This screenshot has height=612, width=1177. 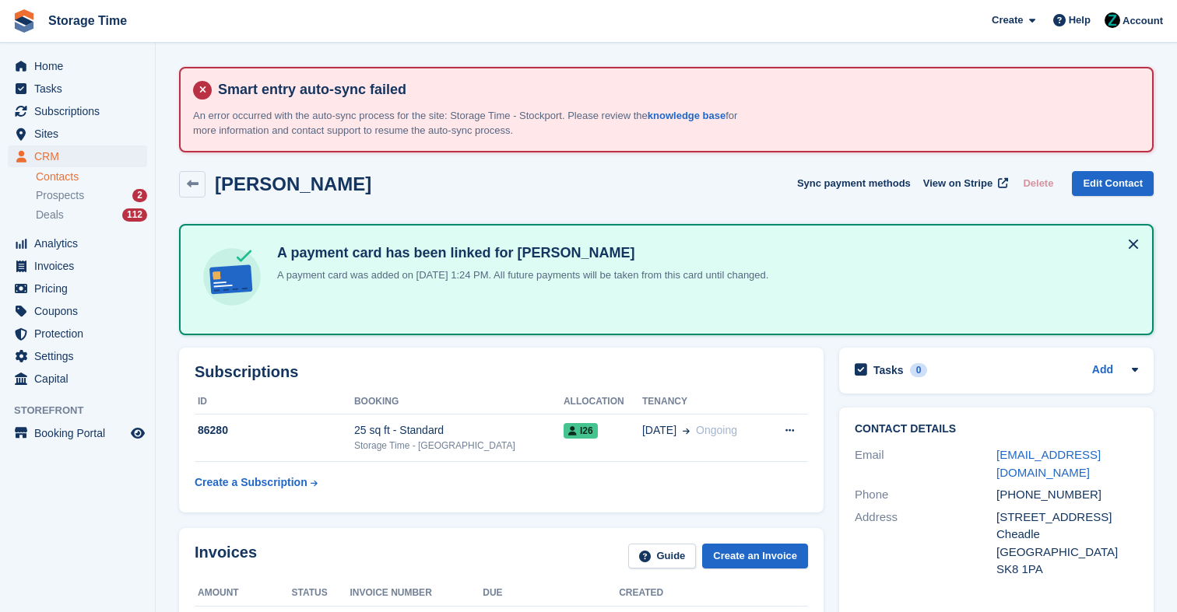 What do you see at coordinates (996, 430) in the screenshot?
I see `h2: Contact Details` at bounding box center [996, 430].